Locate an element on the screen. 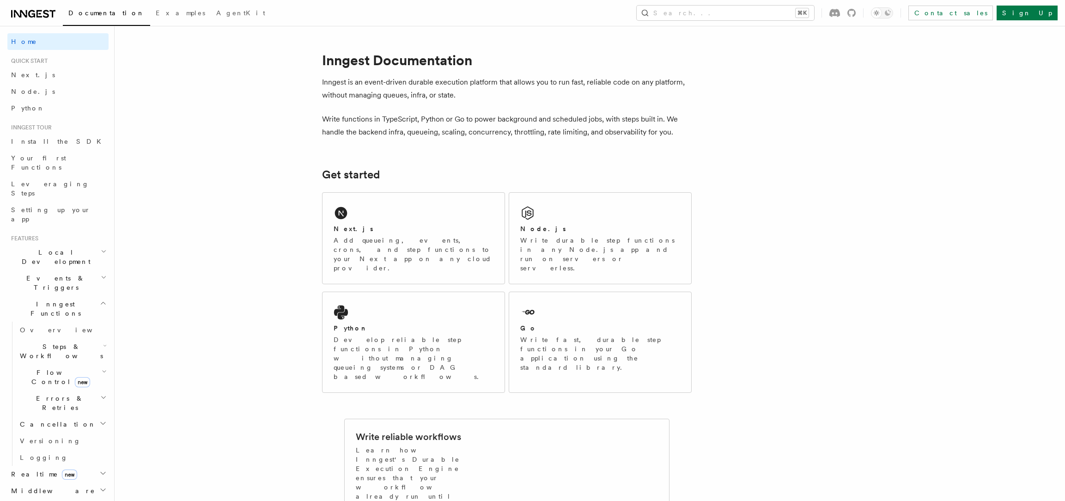 This screenshot has height=501, width=1065. a: Home is located at coordinates (58, 42).